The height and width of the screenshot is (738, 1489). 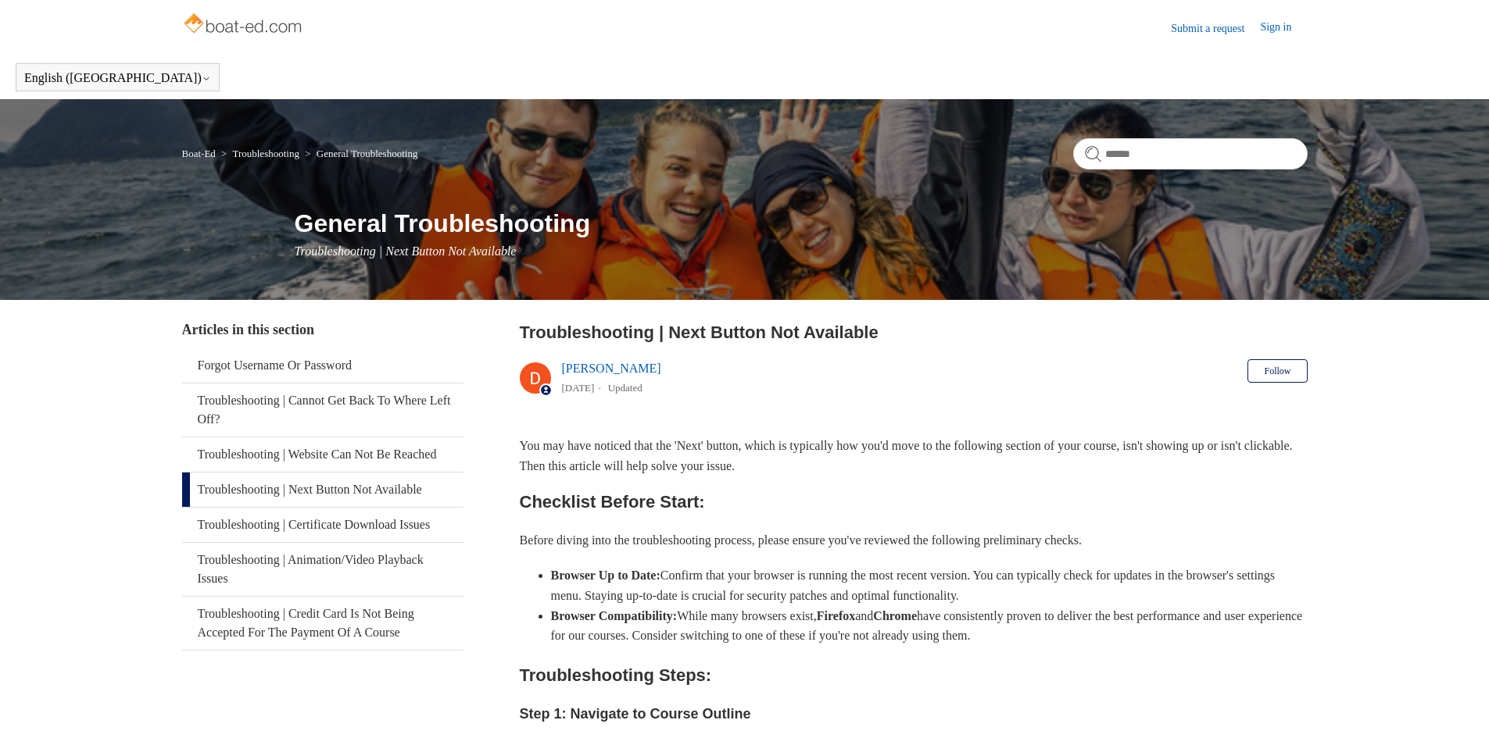 I want to click on h2: Troubleshooting Steps:, so click(x=914, y=675).